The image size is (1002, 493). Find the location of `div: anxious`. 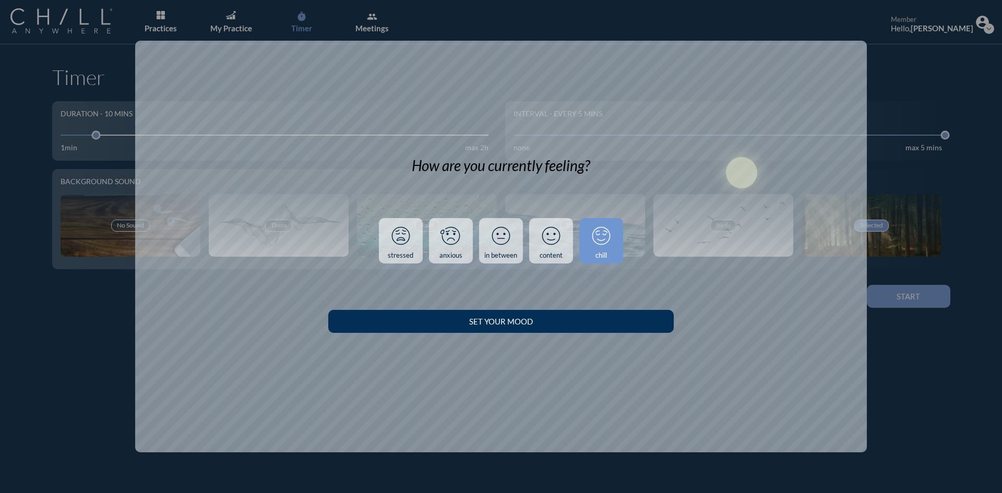

div: anxious is located at coordinates (451, 256).